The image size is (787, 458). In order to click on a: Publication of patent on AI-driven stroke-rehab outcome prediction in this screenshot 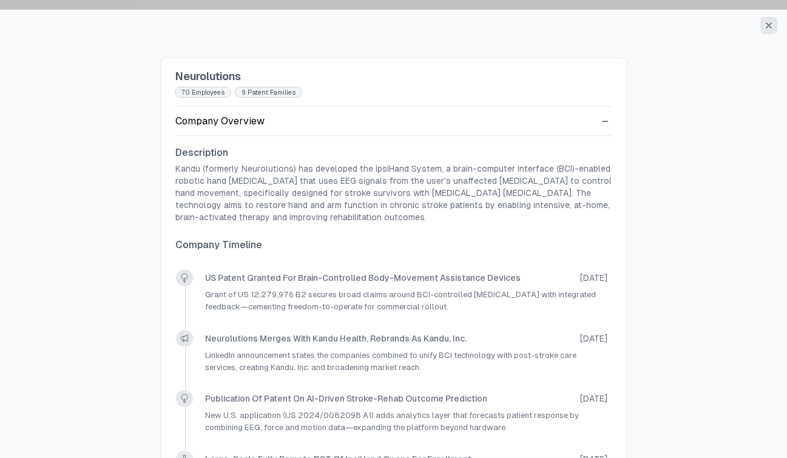, I will do `click(346, 399)`.